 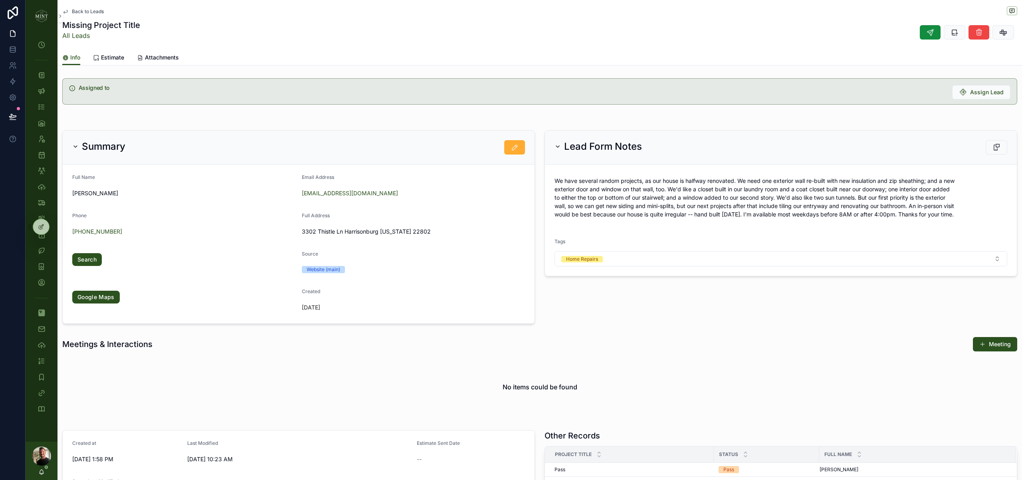 What do you see at coordinates (42, 229) in the screenshot?
I see `div: scrollable content` at bounding box center [42, 229].